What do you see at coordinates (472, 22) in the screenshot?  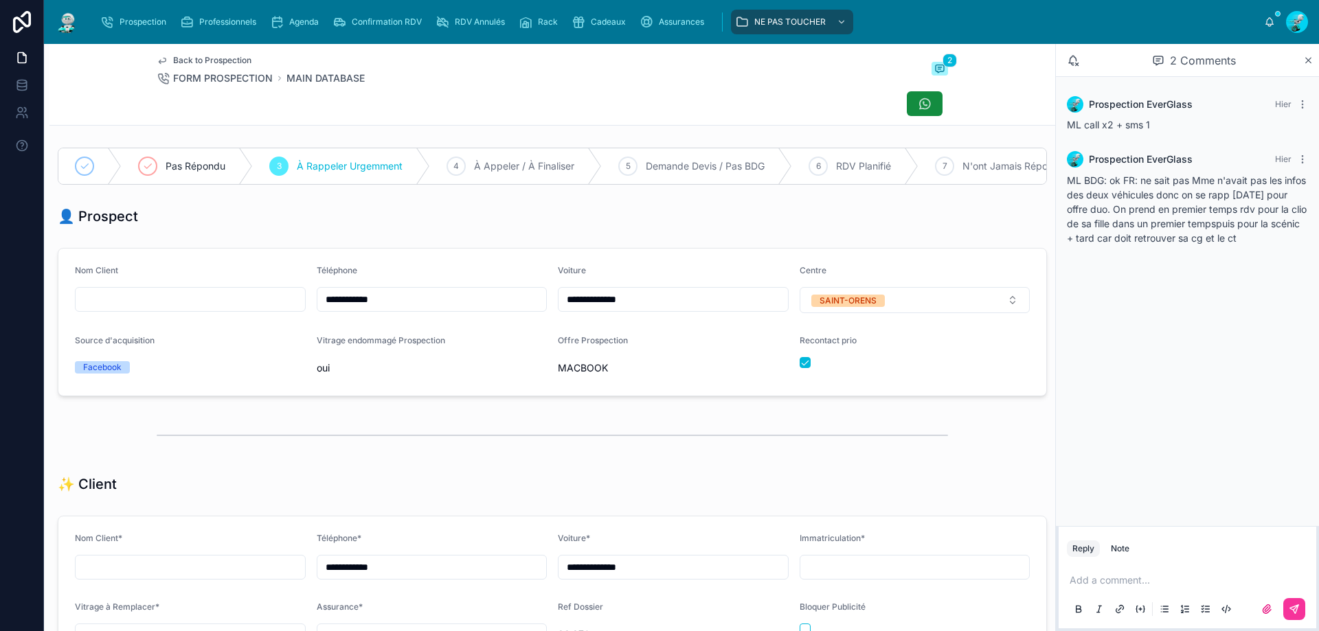 I see `a: RDV Annulés` at bounding box center [472, 22].